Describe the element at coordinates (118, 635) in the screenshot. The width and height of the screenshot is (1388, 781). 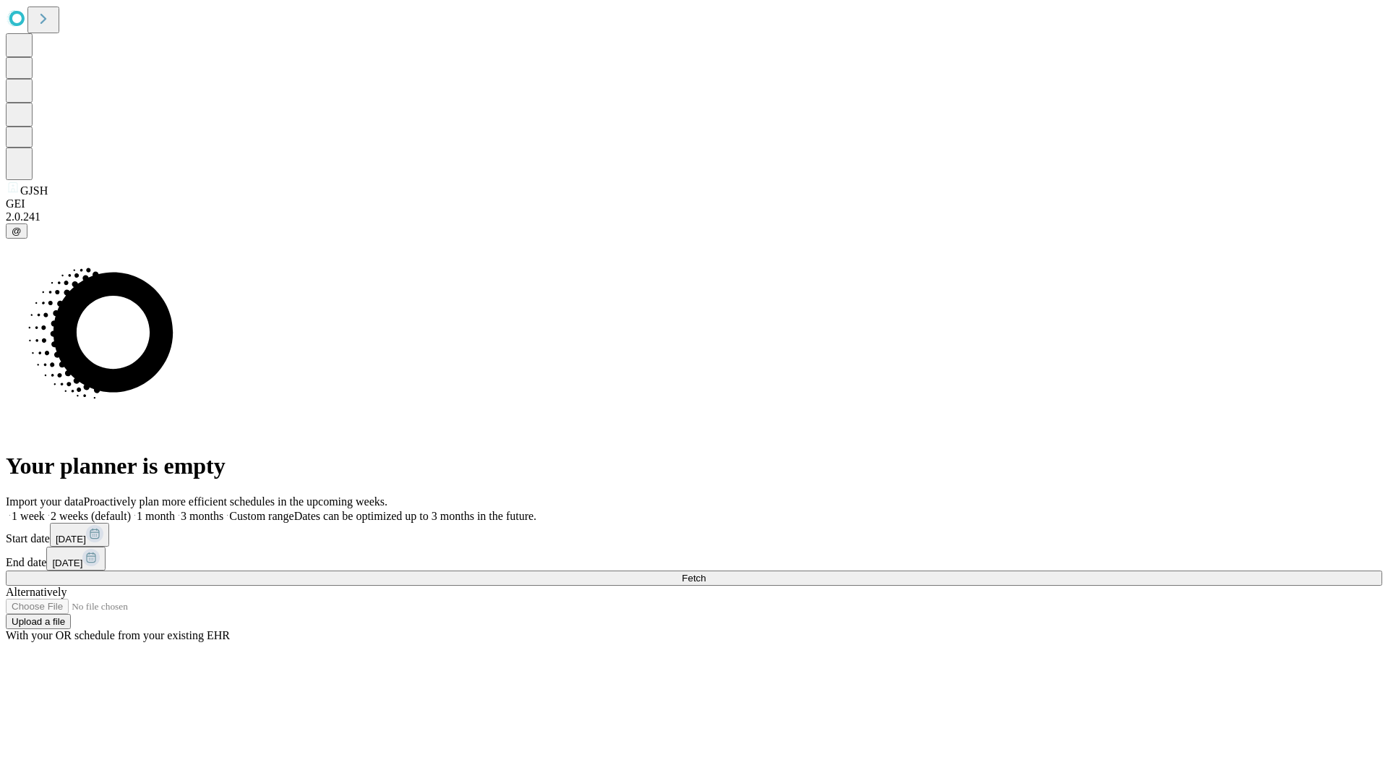
I see `span: With your OR schedule from your existing EHR` at that location.